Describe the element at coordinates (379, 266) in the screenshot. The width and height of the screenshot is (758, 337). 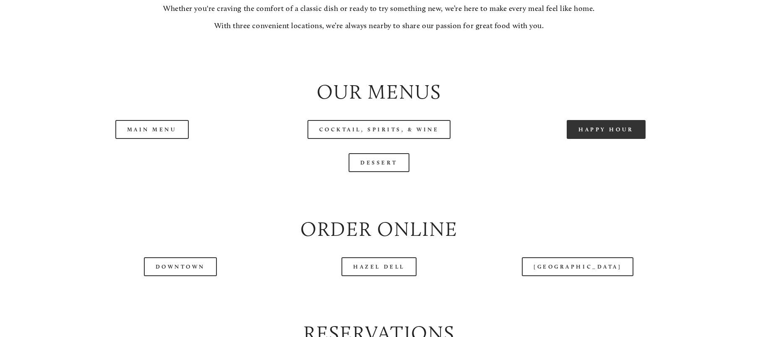
I see `a: Hazel Dell` at that location.